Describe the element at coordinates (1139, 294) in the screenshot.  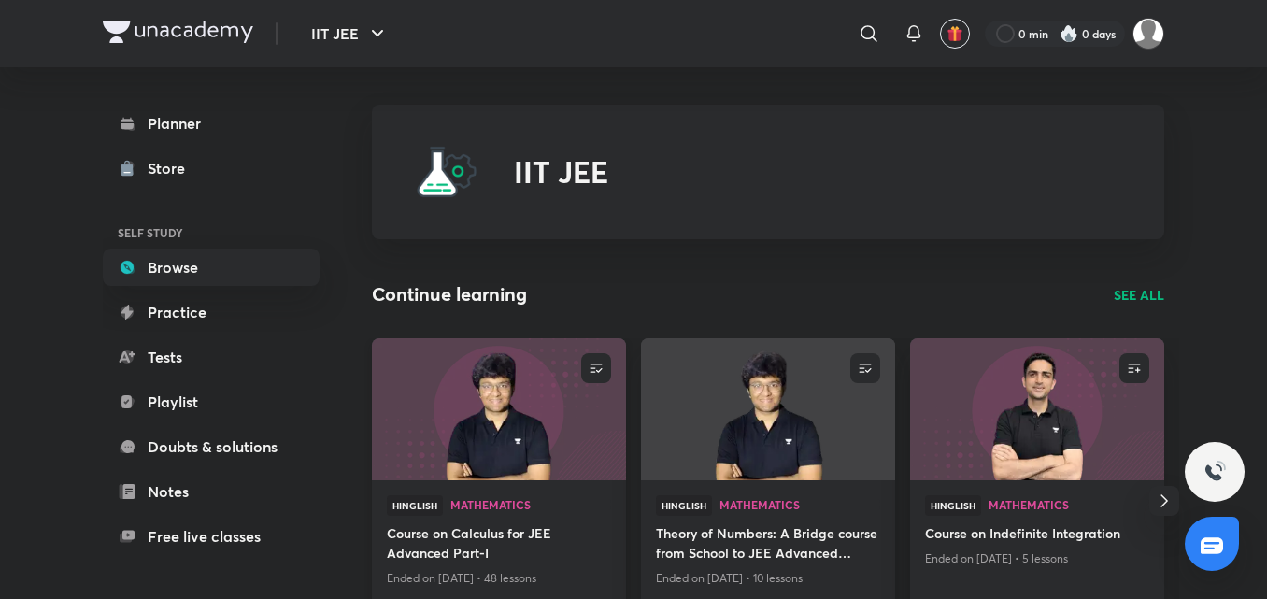
I see `p: SEE ALL` at that location.